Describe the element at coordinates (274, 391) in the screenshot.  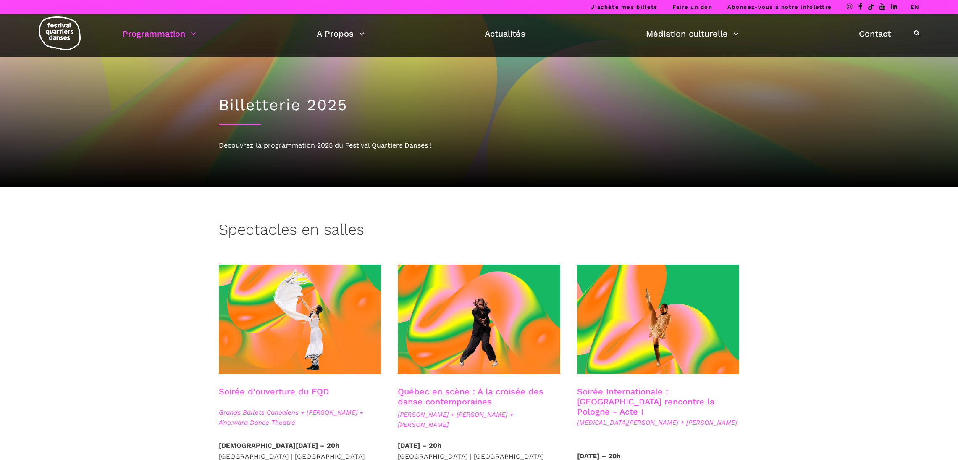
I see `a: Soirée d'ouverture du FQD` at that location.